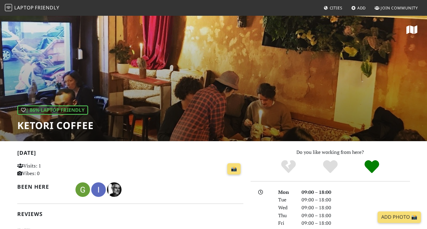 The height and width of the screenshot is (229, 427). I want to click on p: Visits: 1 Vibes: 0, so click(52, 170).